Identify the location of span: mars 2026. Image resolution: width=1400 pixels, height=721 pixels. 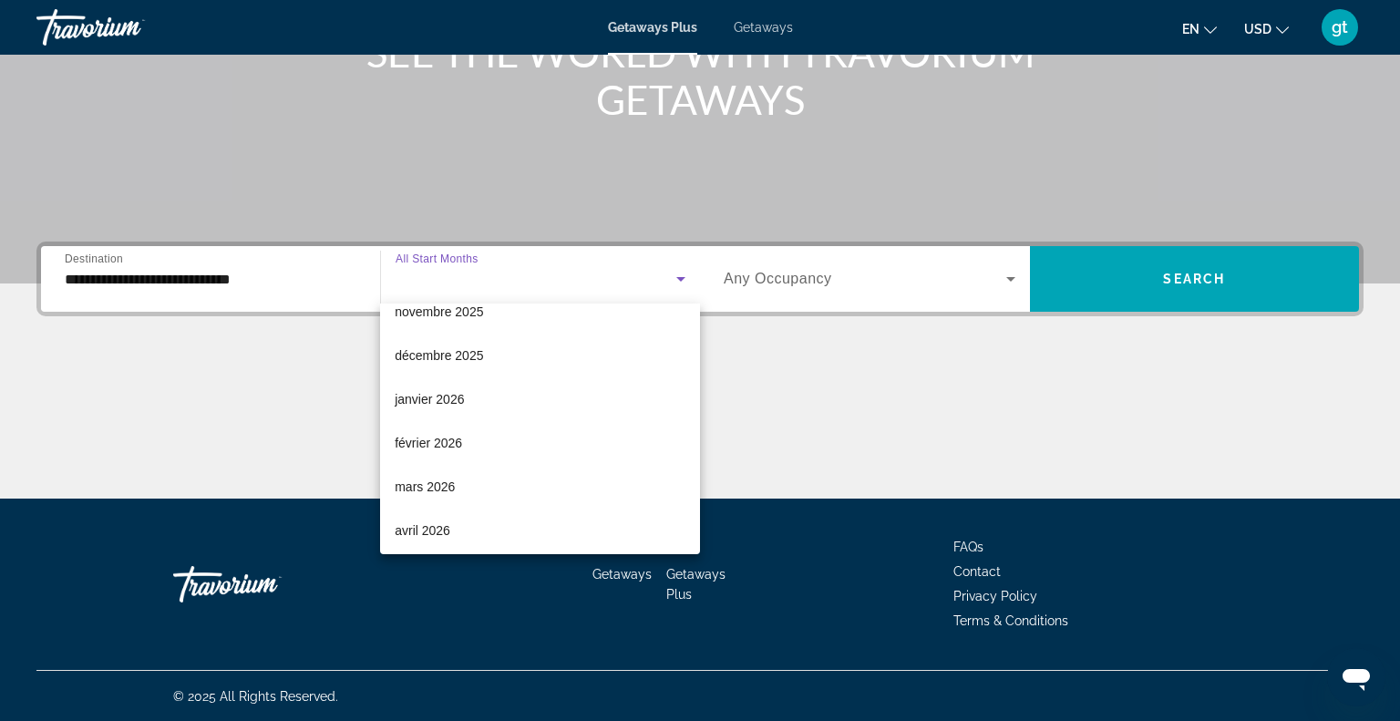
(425, 487).